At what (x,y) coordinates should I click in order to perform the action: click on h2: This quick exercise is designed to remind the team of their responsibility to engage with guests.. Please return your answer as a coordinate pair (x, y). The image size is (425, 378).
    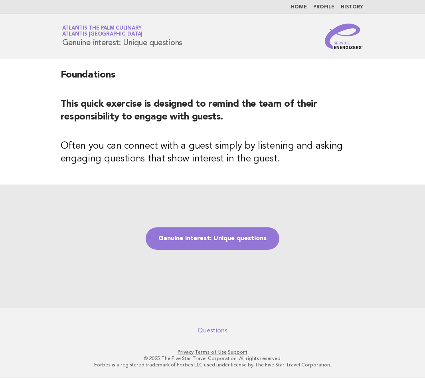
    Looking at the image, I should click on (213, 114).